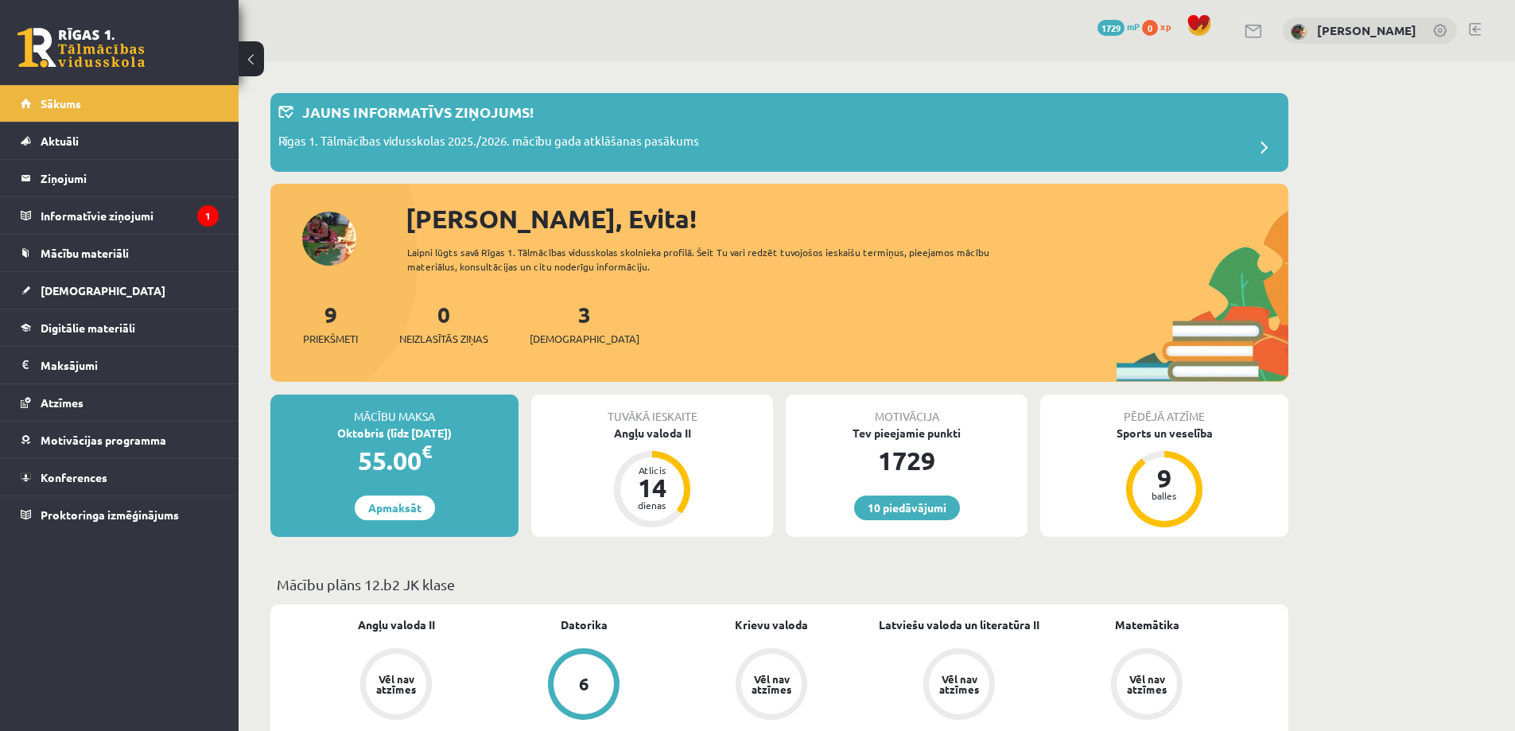 Image resolution: width=1515 pixels, height=731 pixels. What do you see at coordinates (395, 410) in the screenshot?
I see `div: Mācību maksa` at bounding box center [395, 410].